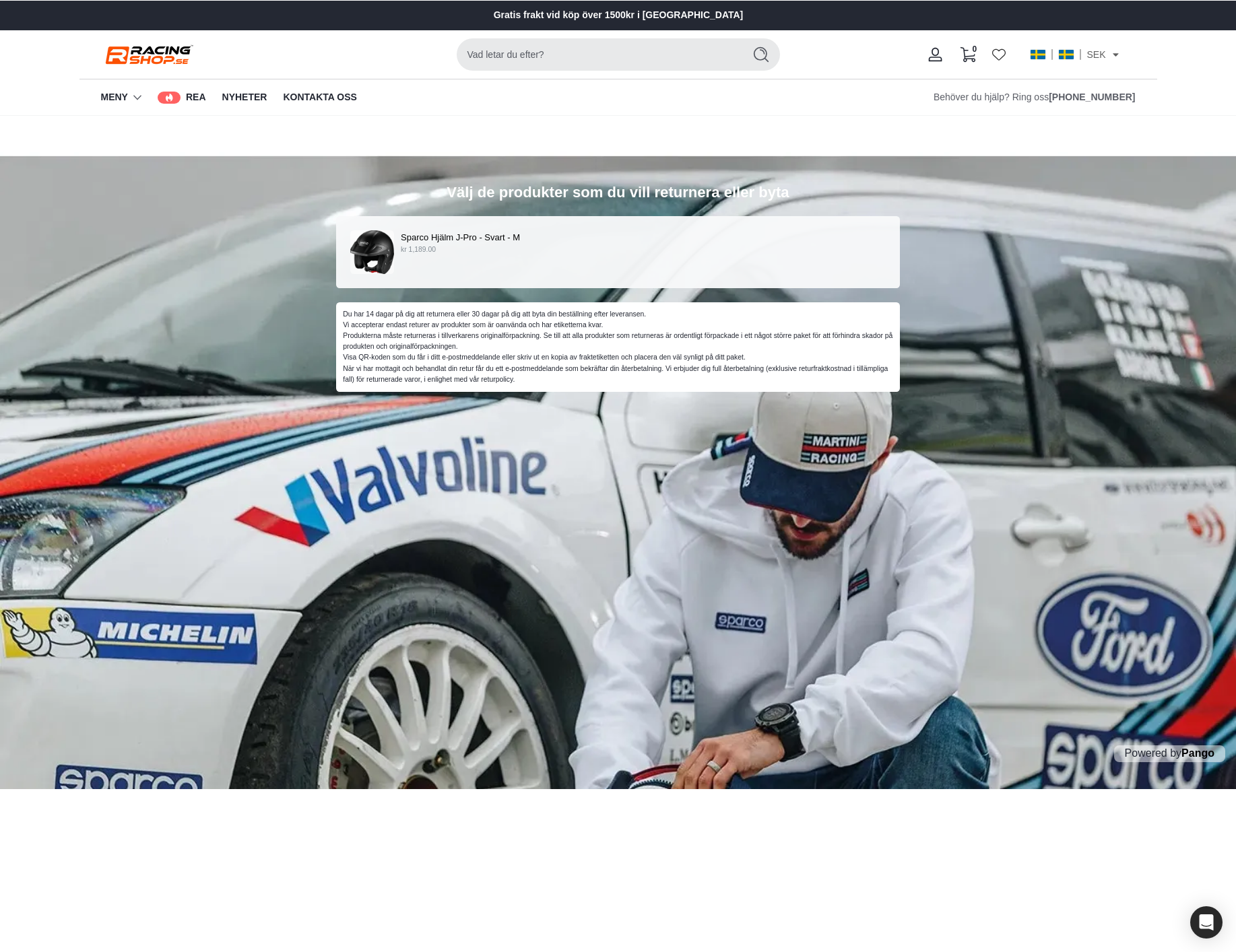 The height and width of the screenshot is (952, 1236). I want to click on p: kr 1,189.00, so click(643, 250).